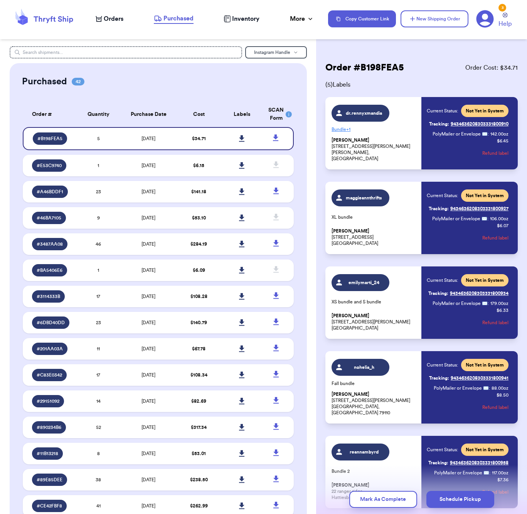  Describe the element at coordinates (499, 304) in the screenshot. I see `span: 179.00 oz` at that location.